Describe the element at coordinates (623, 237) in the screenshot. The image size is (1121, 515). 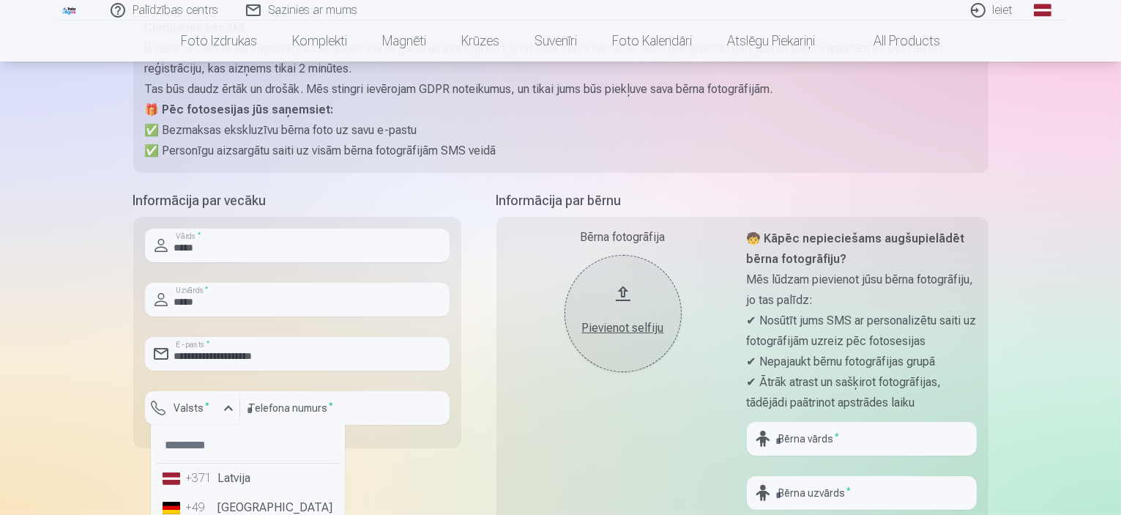
I see `div: Bērna fotogrāfija` at that location.